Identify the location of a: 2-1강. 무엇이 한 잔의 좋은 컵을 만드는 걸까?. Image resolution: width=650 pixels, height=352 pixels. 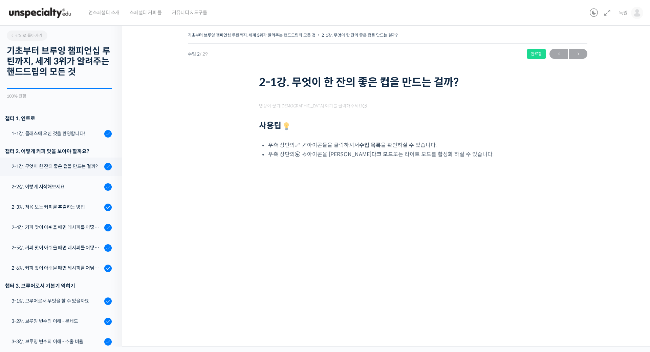
(360, 35).